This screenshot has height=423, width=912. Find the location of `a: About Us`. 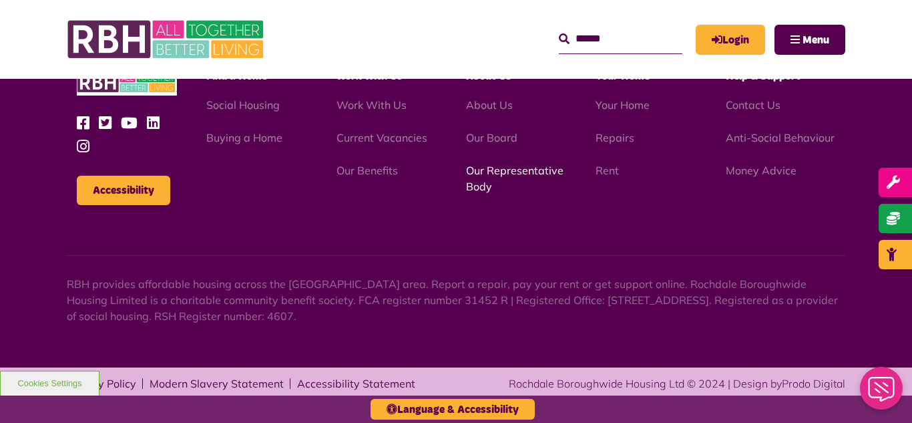

a: About Us is located at coordinates (489, 105).